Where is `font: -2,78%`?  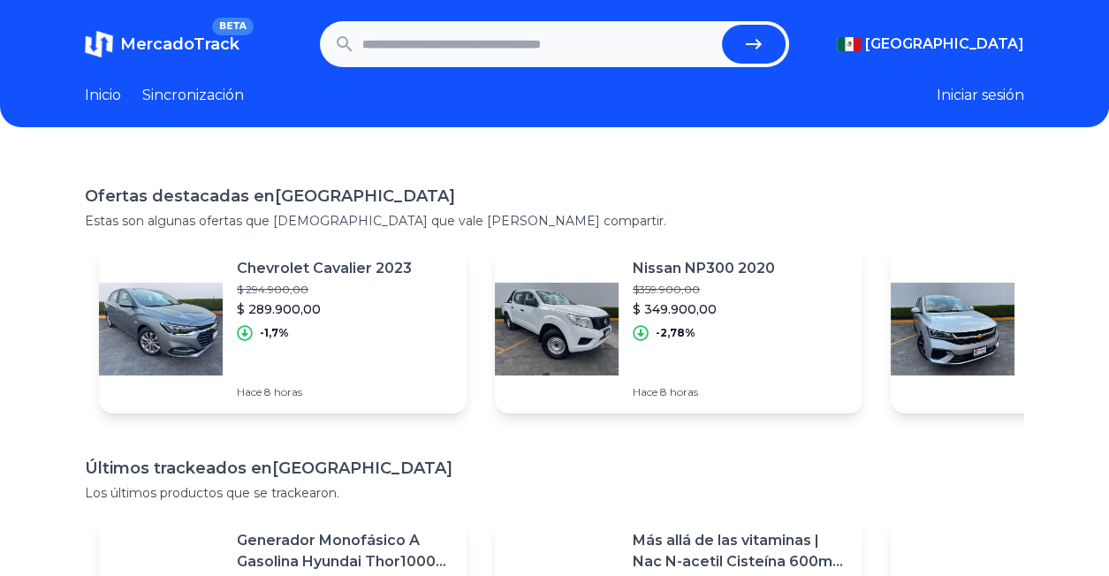 font: -2,78% is located at coordinates (675, 332).